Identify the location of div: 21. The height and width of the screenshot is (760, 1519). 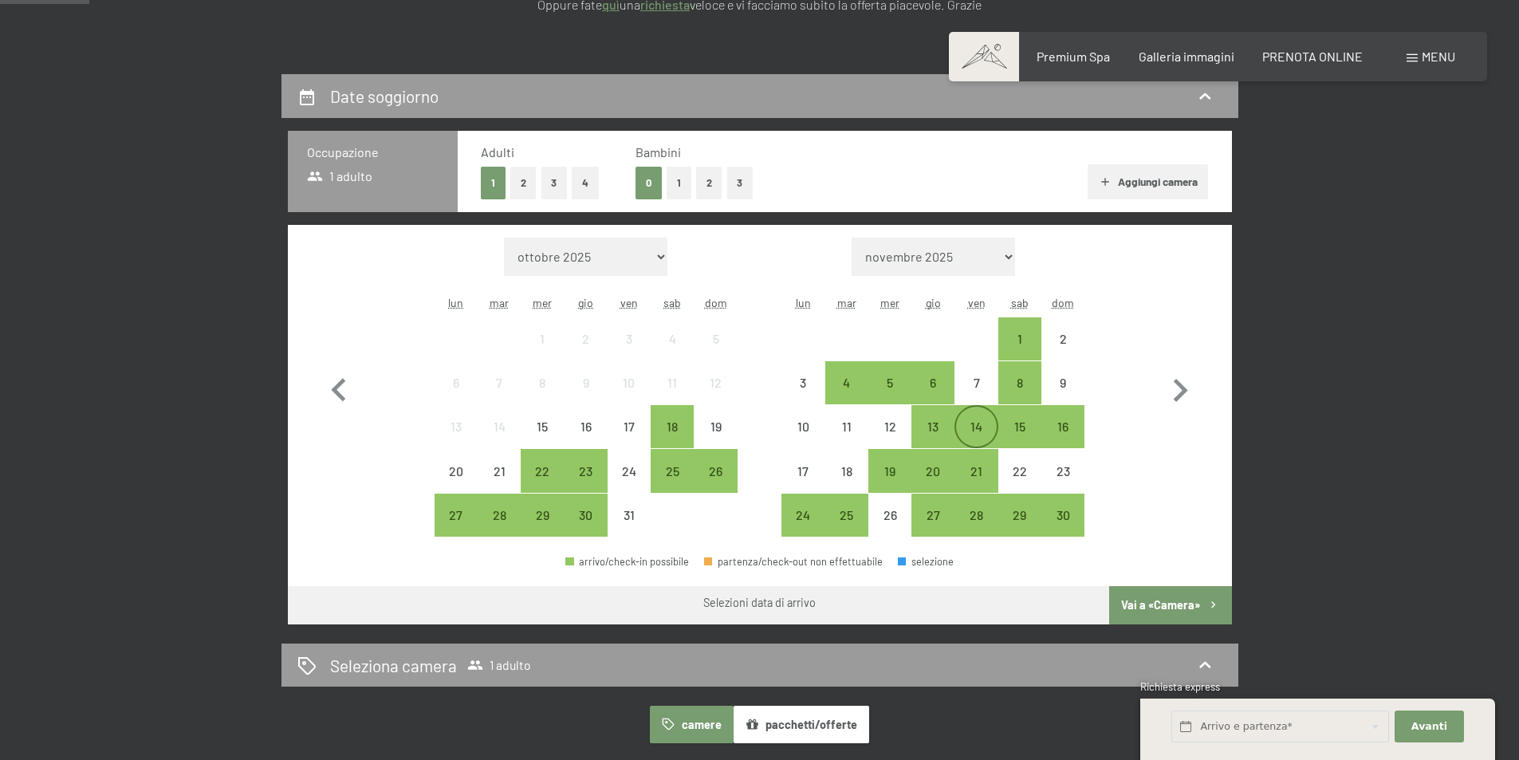
(976, 485).